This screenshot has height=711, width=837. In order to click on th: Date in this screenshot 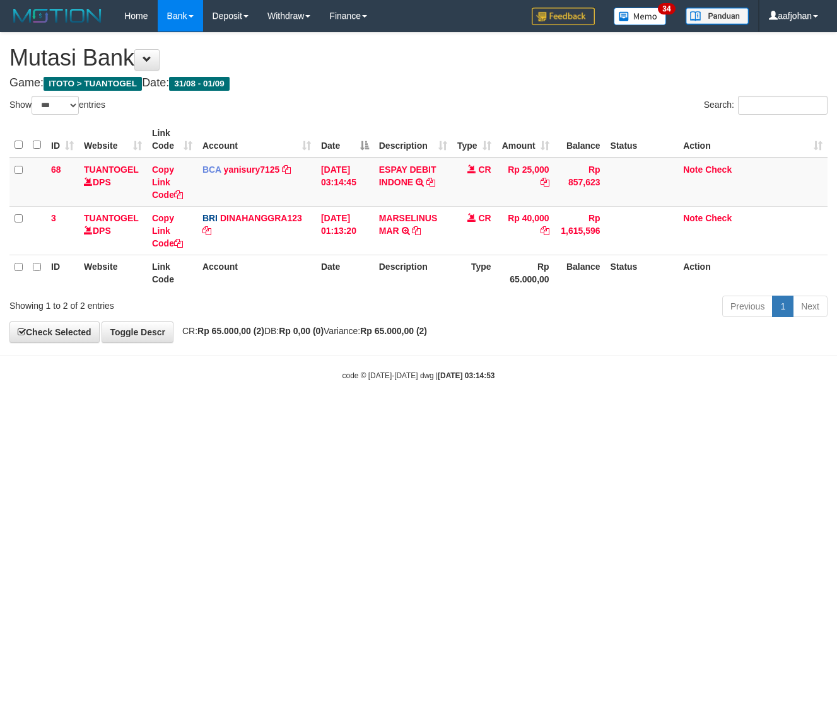, I will do `click(345, 272)`.